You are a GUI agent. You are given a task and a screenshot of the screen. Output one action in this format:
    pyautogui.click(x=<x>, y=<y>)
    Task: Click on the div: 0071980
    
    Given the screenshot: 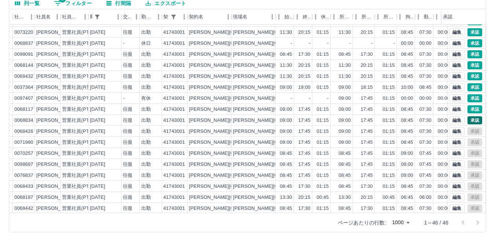 What is the action you would take?
    pyautogui.click(x=24, y=142)
    